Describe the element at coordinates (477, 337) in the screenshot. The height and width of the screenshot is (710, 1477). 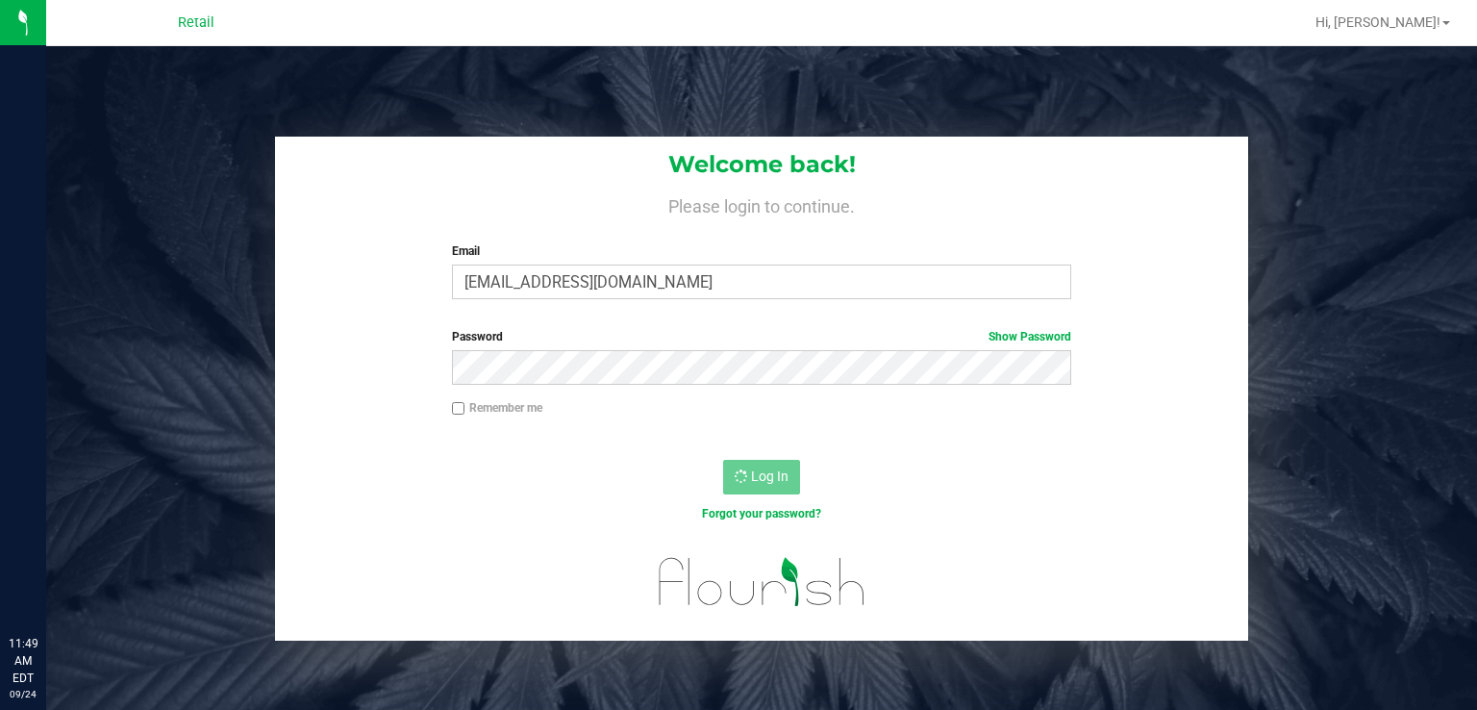
I see `span: Password` at that location.